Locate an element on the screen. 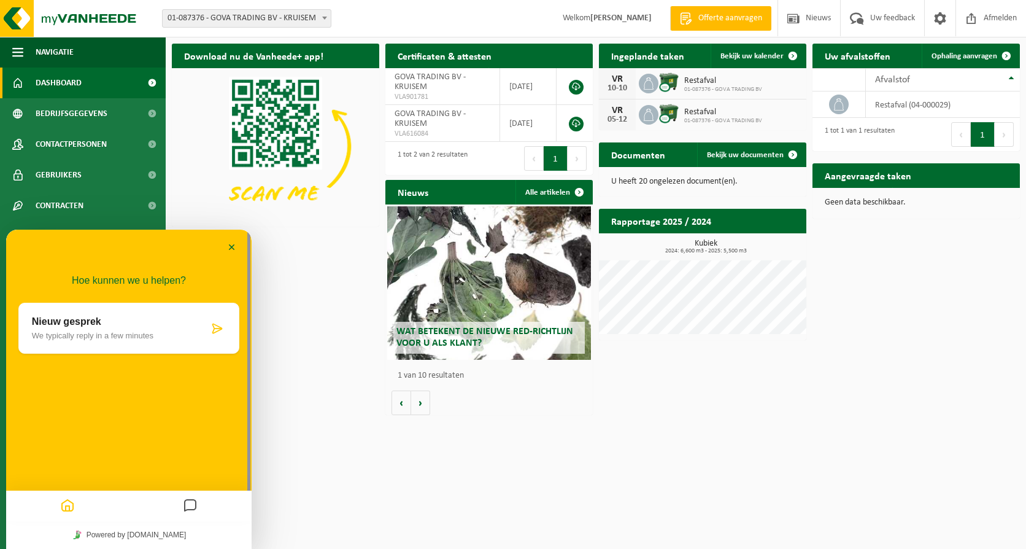  span: Kalender is located at coordinates (55, 236).